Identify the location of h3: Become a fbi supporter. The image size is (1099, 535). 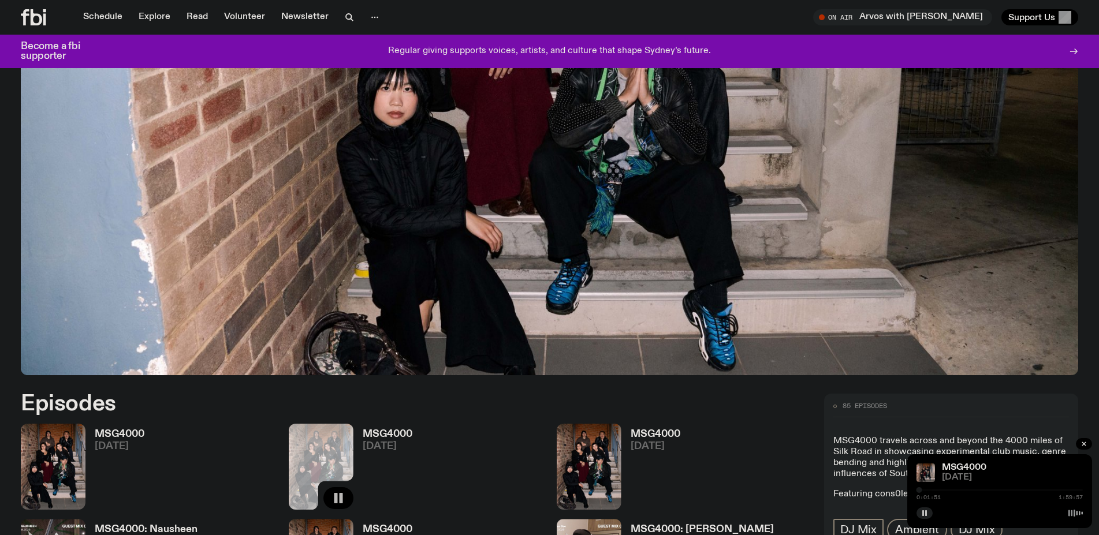
(58, 51).